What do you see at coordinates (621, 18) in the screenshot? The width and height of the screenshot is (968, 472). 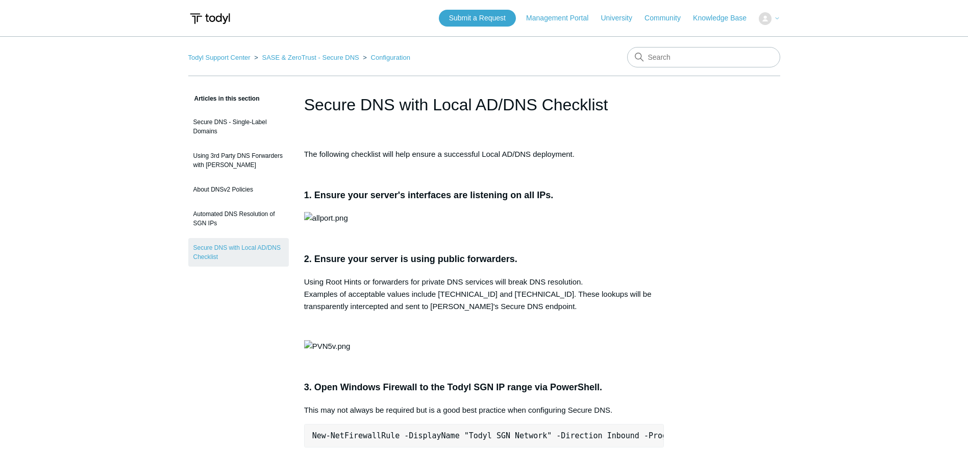 I see `a: University` at bounding box center [621, 18].